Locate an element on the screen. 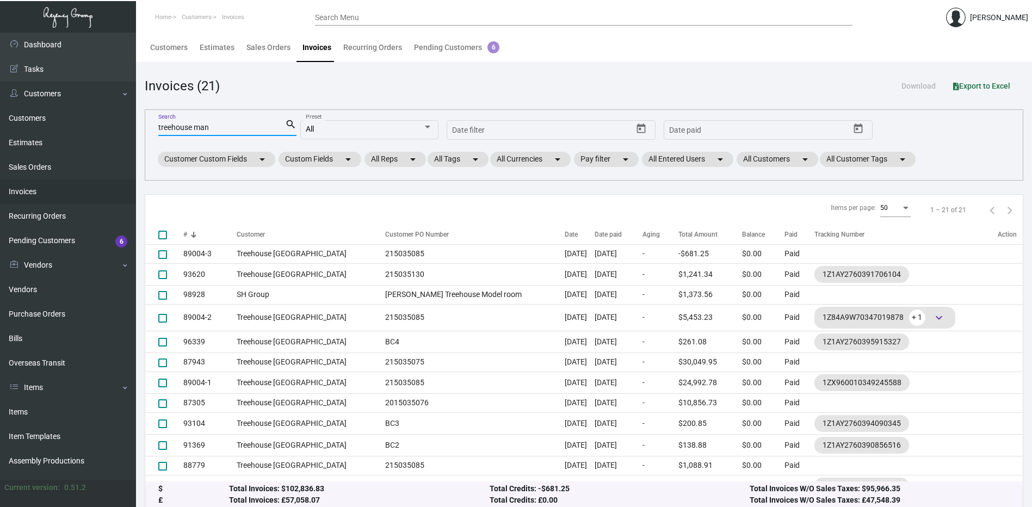 The height and width of the screenshot is (507, 1032). td: -$681.25 is located at coordinates (710, 253).